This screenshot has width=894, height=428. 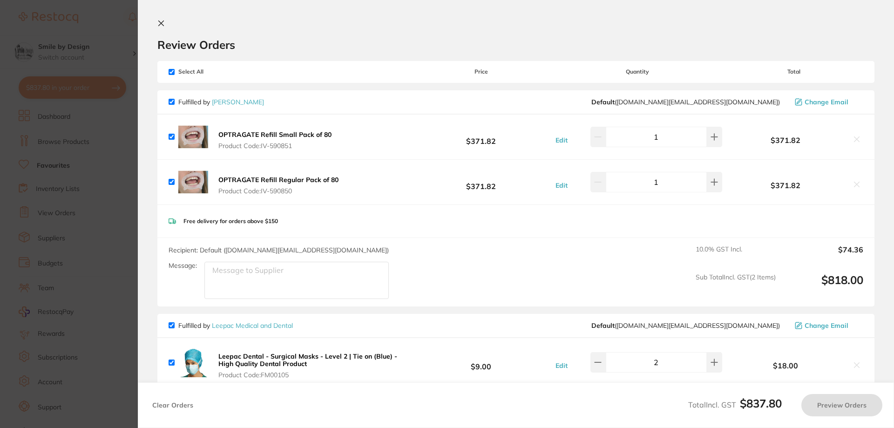 I want to click on b: $18.00, so click(x=785, y=365).